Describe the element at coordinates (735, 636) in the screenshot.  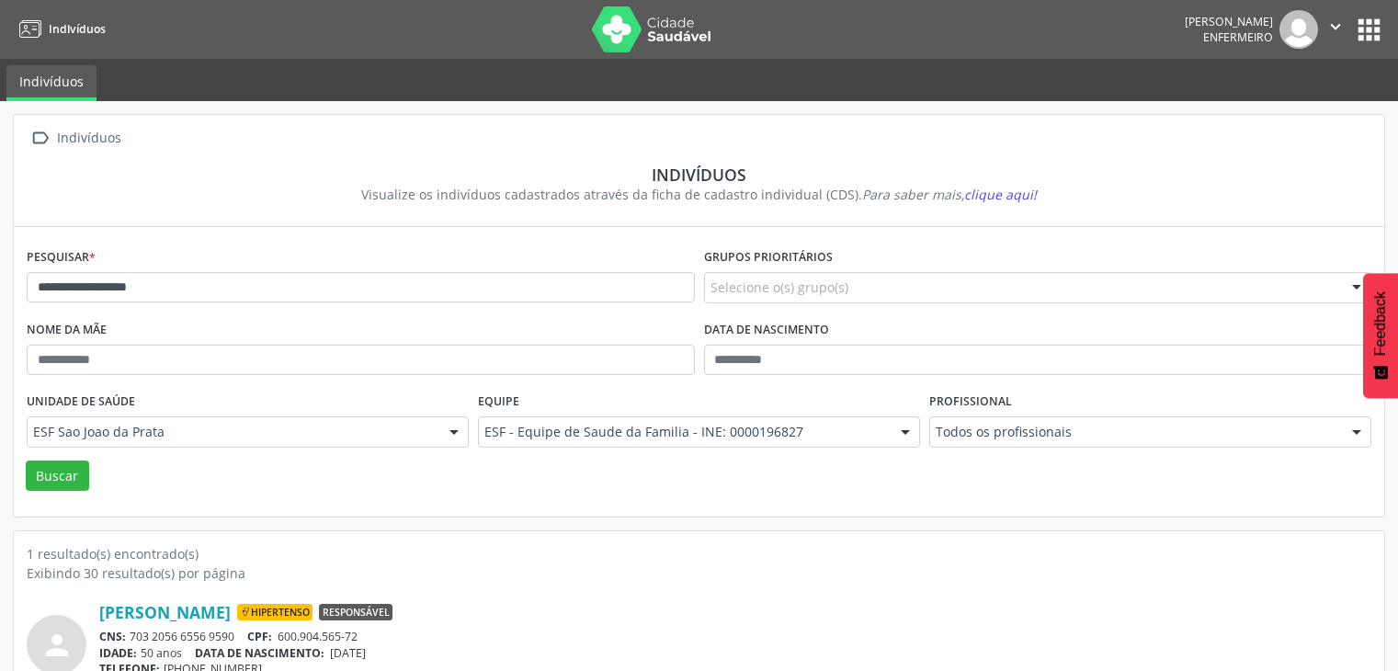
I see `div: 703 2056 6556 9590` at that location.